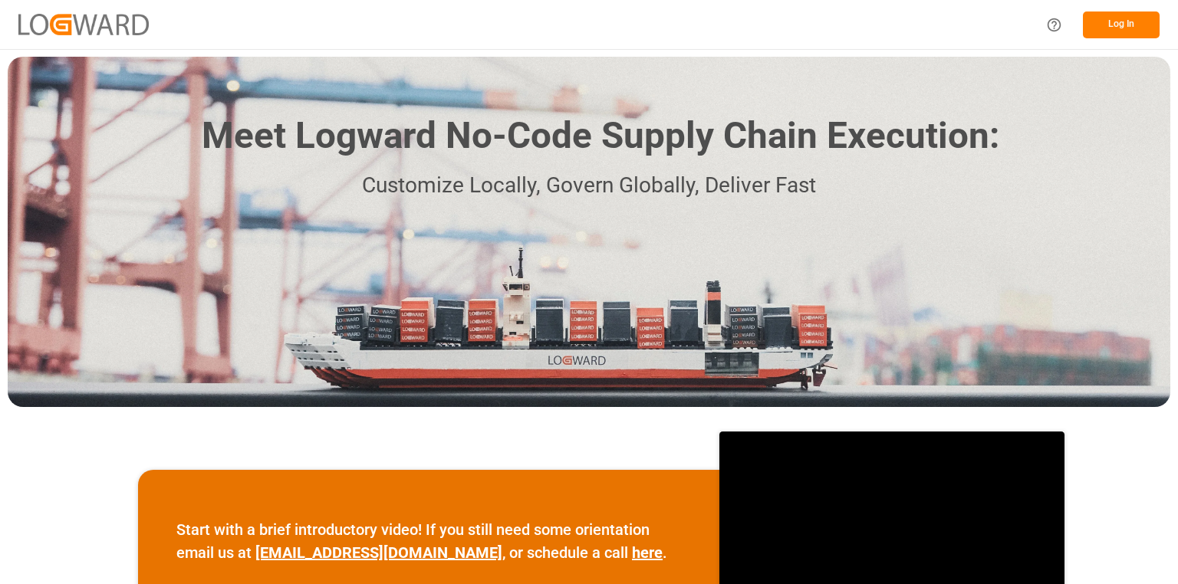  I want to click on button: Log In, so click(1121, 25).